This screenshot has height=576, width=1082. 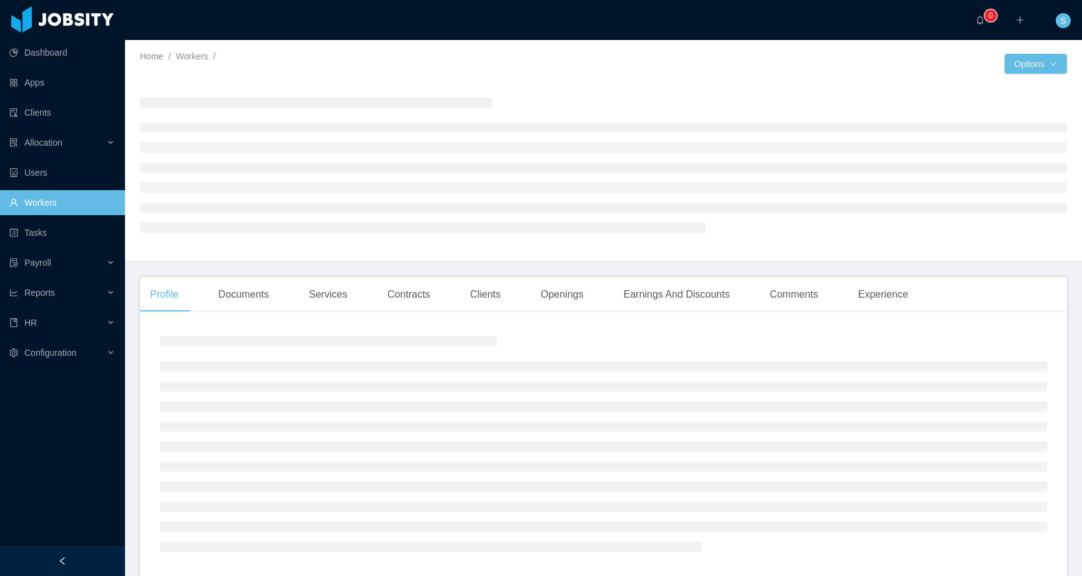 What do you see at coordinates (38, 263) in the screenshot?
I see `span: Payroll` at bounding box center [38, 263].